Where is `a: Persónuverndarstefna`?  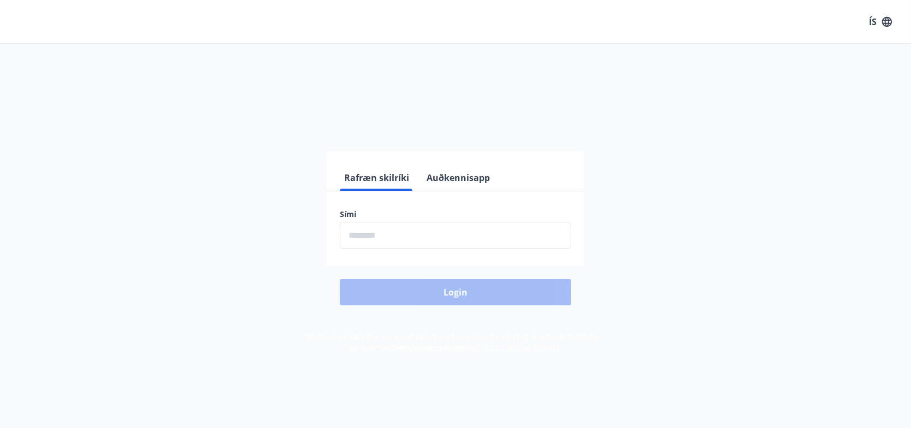 a: Persónuverndarstefna is located at coordinates (437, 347).